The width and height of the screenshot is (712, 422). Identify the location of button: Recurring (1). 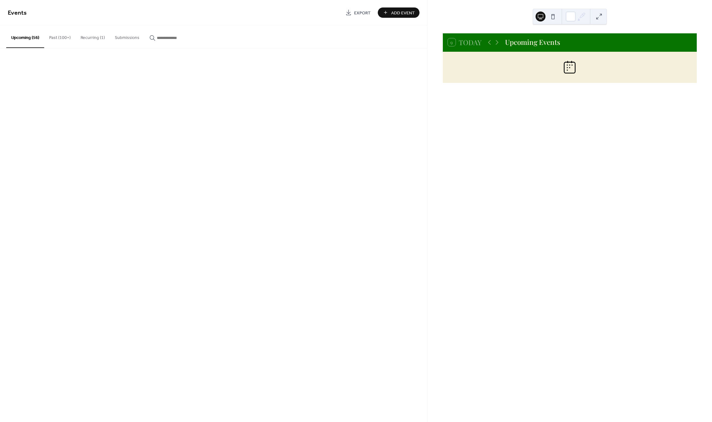
(93, 36).